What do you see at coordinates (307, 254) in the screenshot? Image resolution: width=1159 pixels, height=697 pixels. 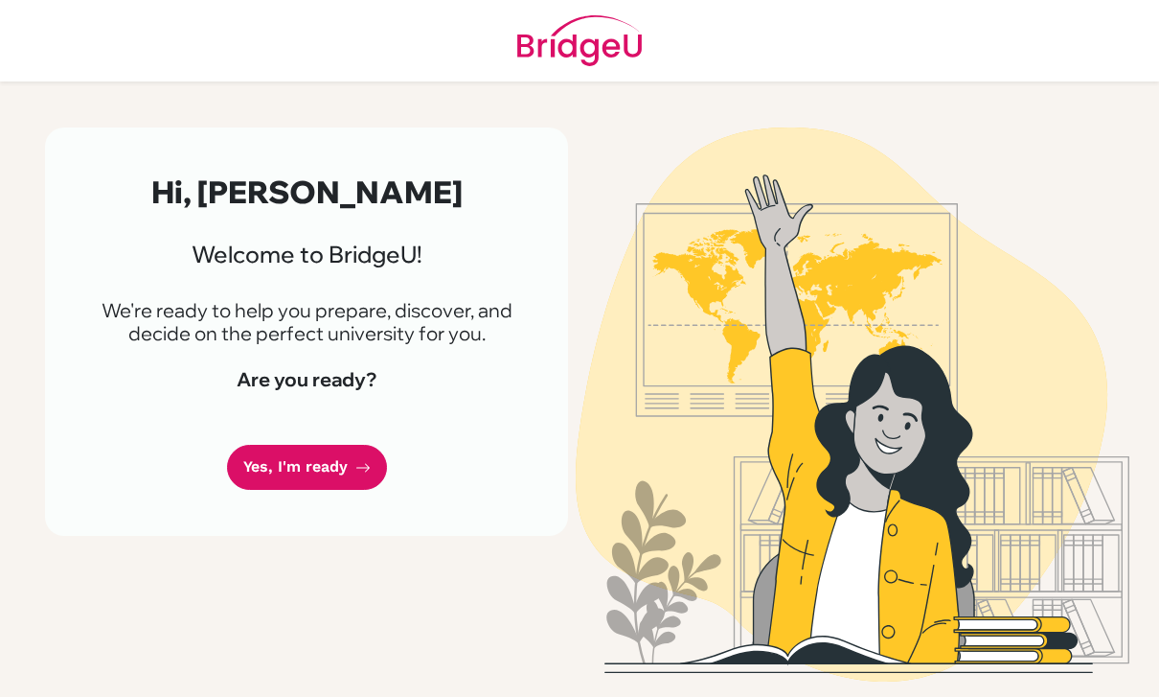 I see `h3: Welcome to BridgeU!` at bounding box center [307, 254].